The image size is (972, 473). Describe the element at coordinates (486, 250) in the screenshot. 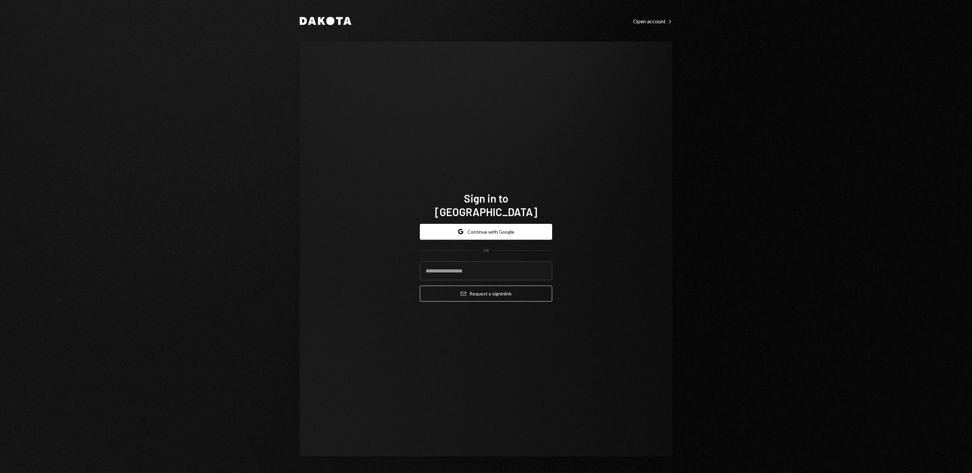

I see `div: OR` at that location.